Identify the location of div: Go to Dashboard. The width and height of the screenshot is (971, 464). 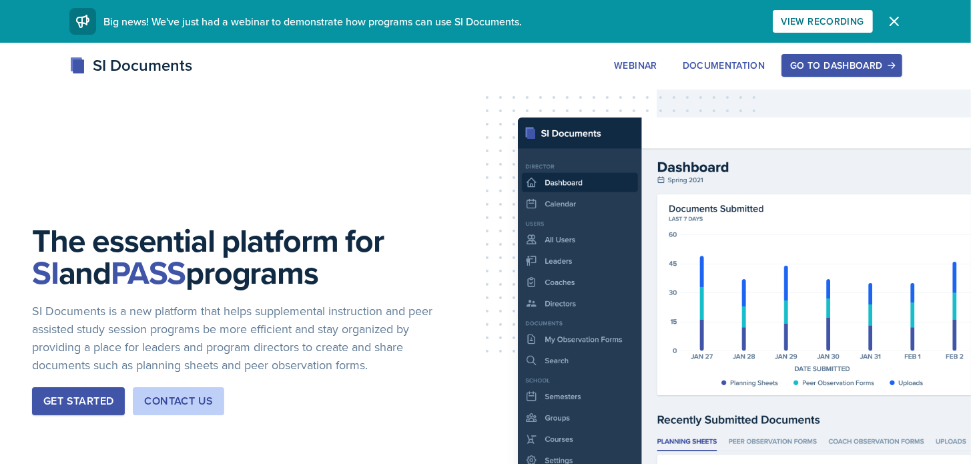
(842, 65).